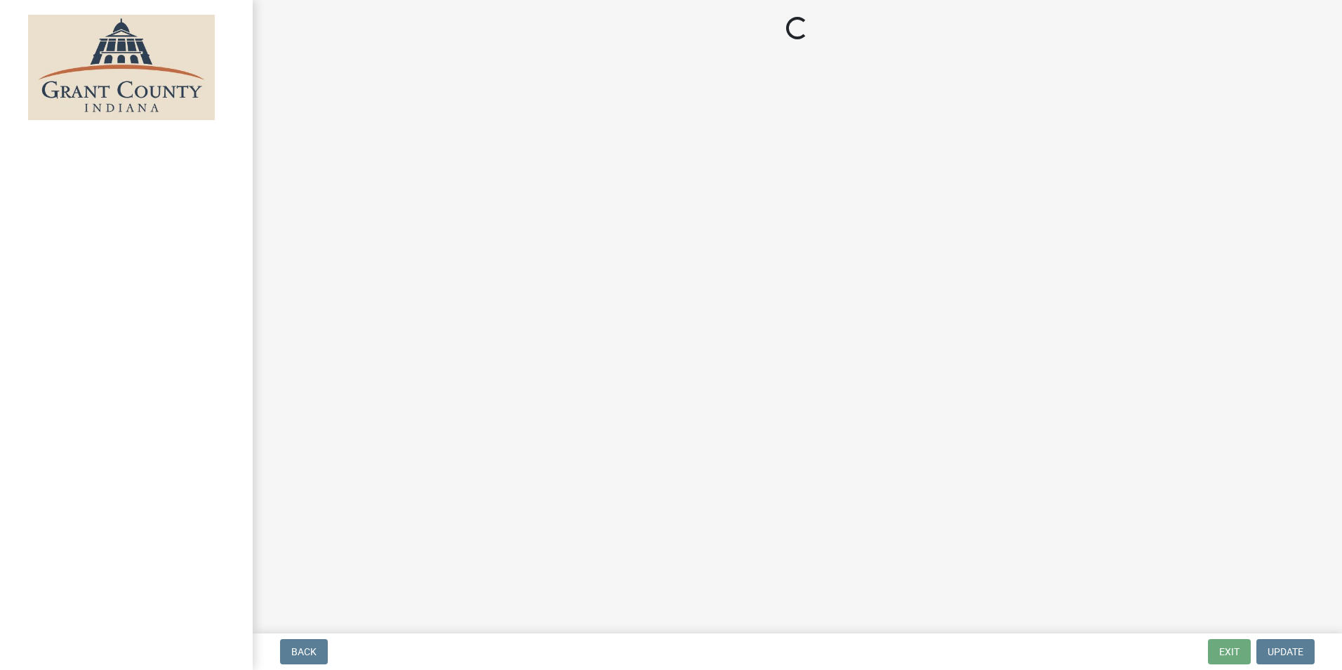 The image size is (1342, 670). What do you see at coordinates (1286, 652) in the screenshot?
I see `button: Update` at bounding box center [1286, 652].